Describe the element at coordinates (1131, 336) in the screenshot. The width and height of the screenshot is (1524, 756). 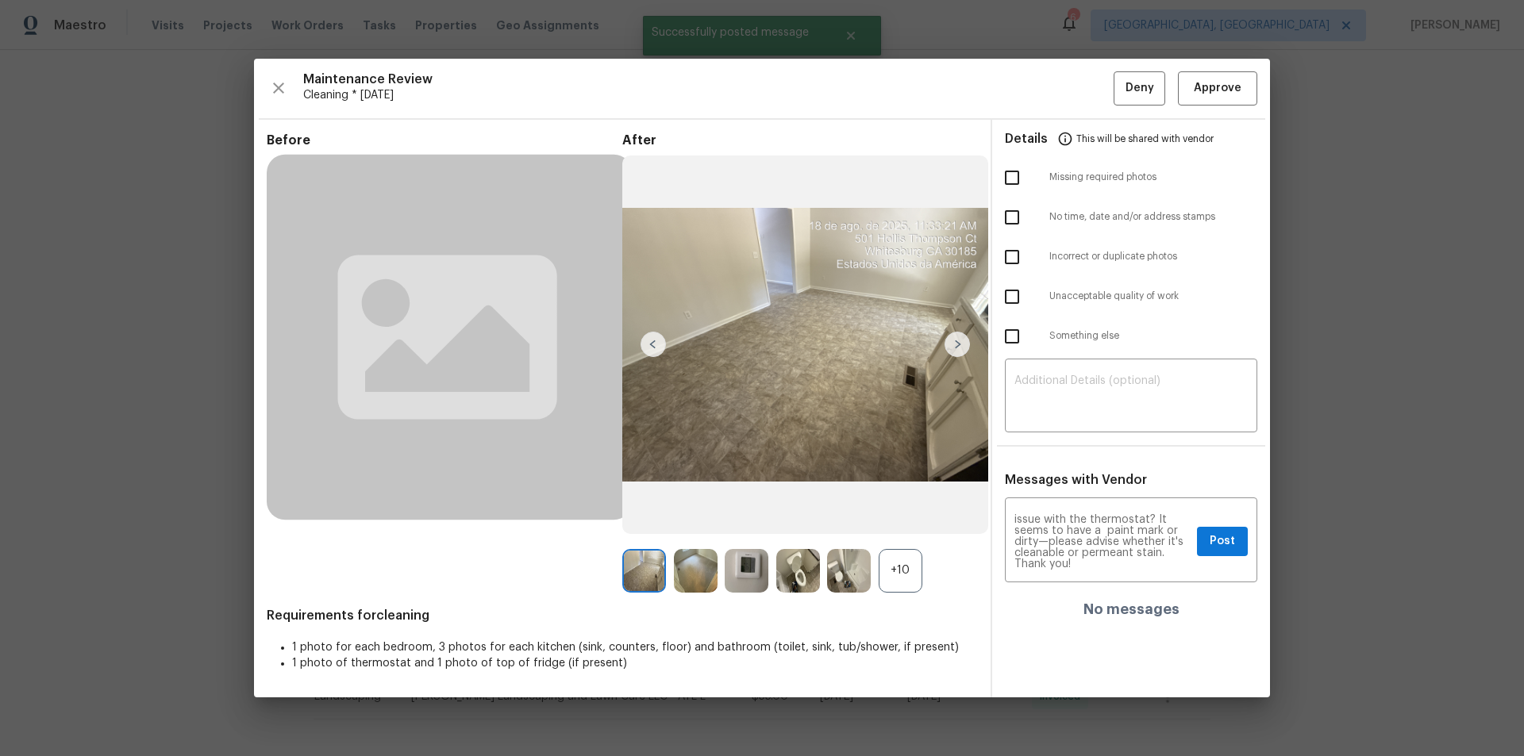
I see `div: Something else` at that location.